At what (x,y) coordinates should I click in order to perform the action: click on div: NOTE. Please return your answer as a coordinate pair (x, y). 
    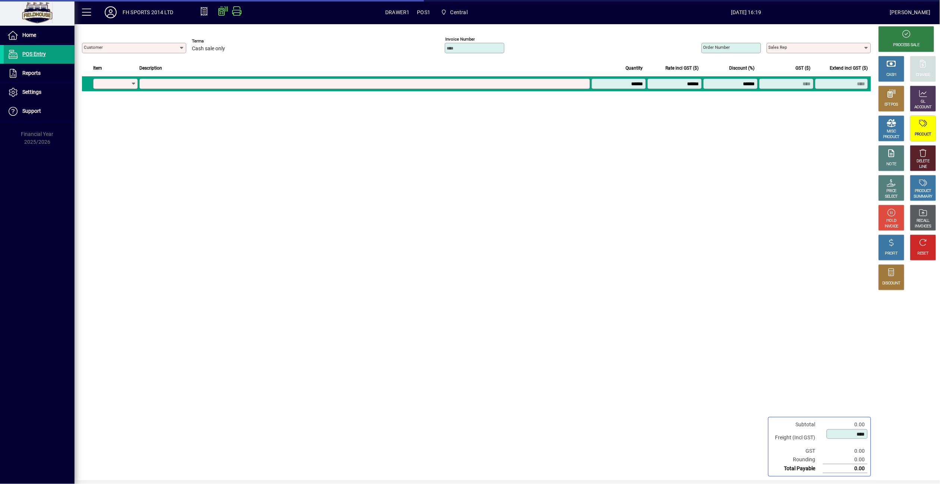
    Looking at the image, I should click on (891, 164).